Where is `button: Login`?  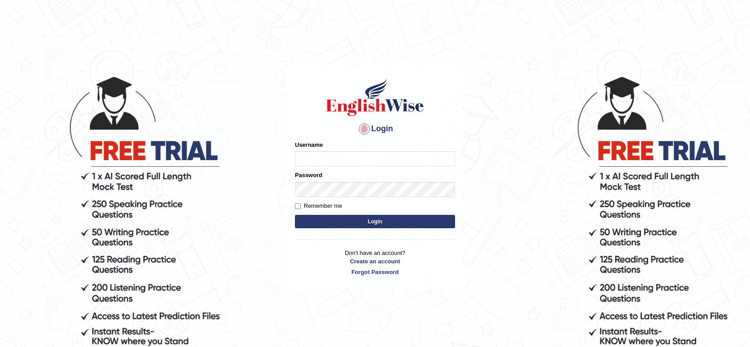
button: Login is located at coordinates (375, 221).